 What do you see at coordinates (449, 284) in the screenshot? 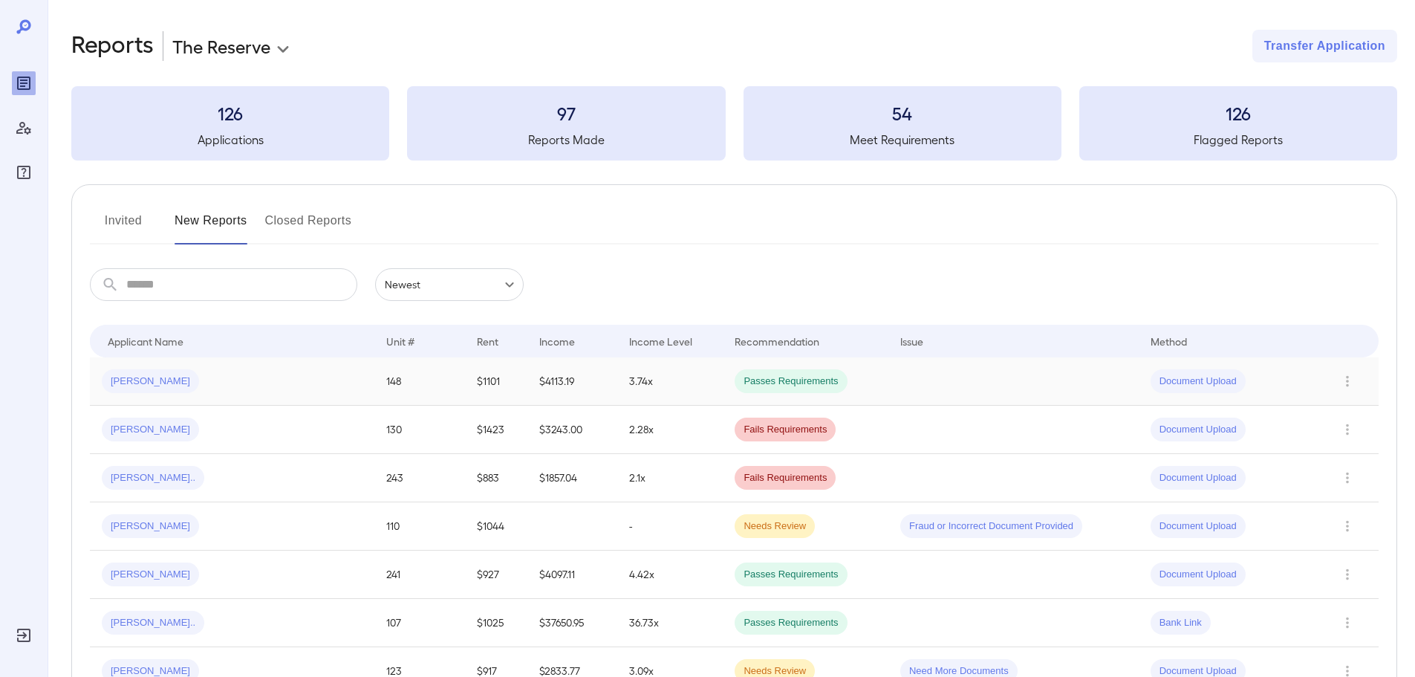
I see `div: Newest` at bounding box center [449, 284].